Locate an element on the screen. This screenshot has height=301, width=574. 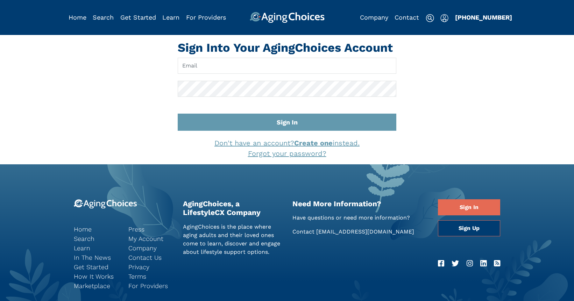
a: Facebook is located at coordinates (441, 264).